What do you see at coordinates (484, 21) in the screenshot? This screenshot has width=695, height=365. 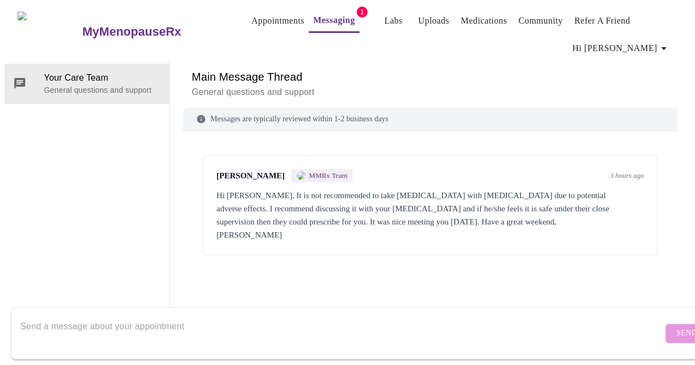 I see `button: Medications` at bounding box center [484, 21].